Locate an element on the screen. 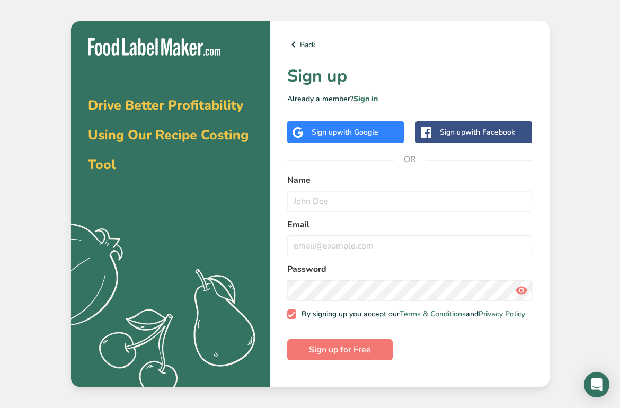  input: email@example.com is located at coordinates (410, 246).